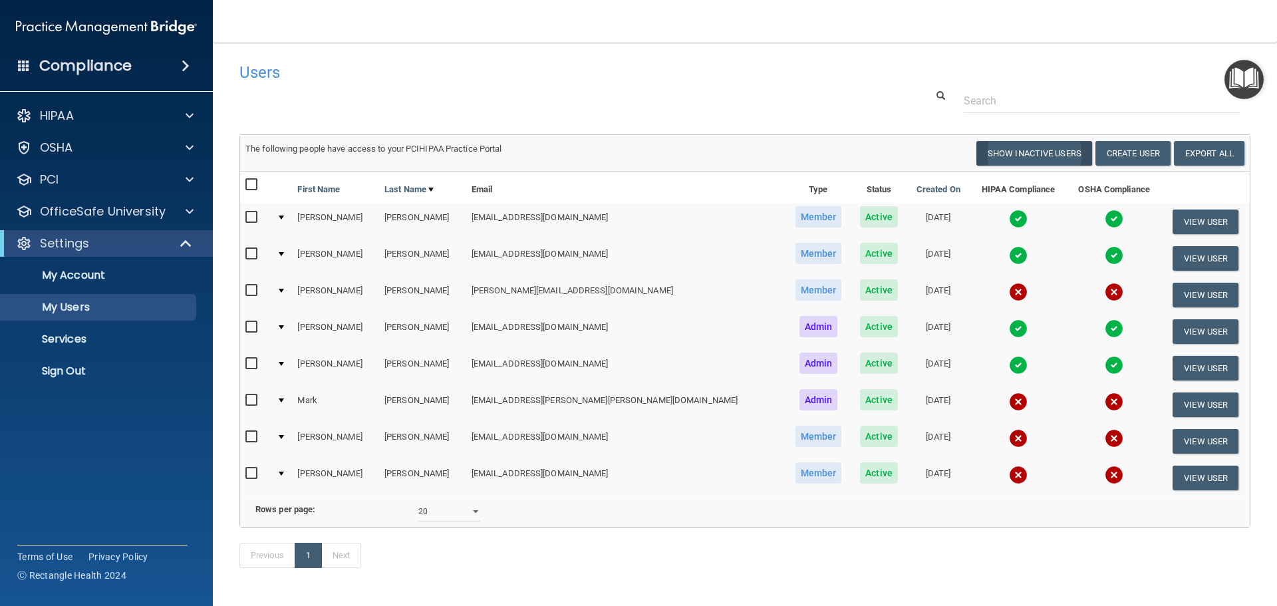  Describe the element at coordinates (1034, 153) in the screenshot. I see `button: Show Inactive Users` at that location.